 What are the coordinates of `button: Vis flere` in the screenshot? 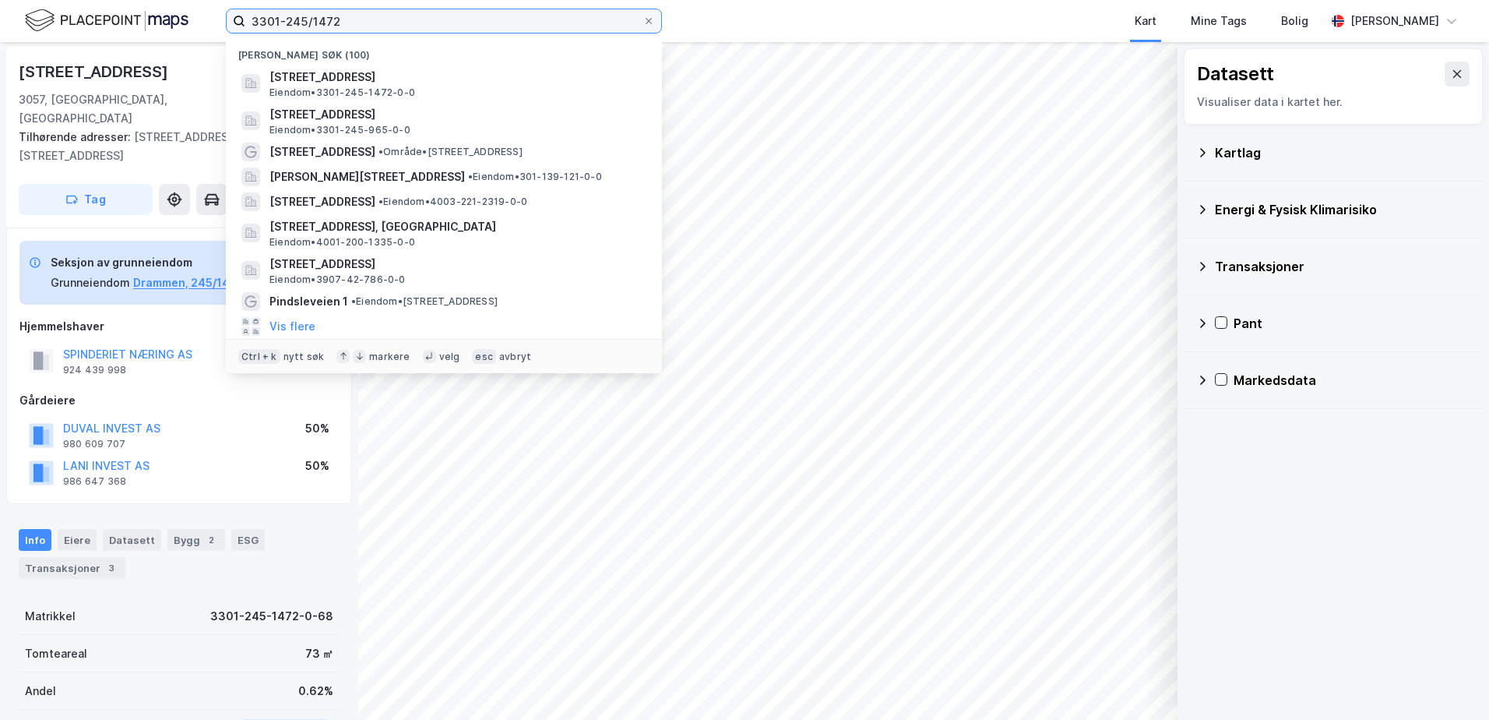 It's located at (292, 326).